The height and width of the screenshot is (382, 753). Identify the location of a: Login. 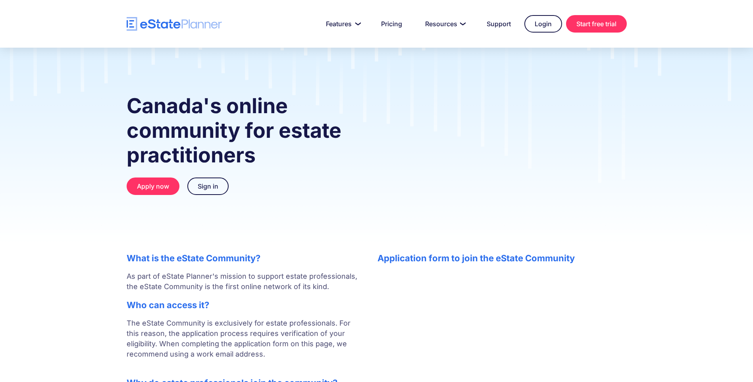
(543, 24).